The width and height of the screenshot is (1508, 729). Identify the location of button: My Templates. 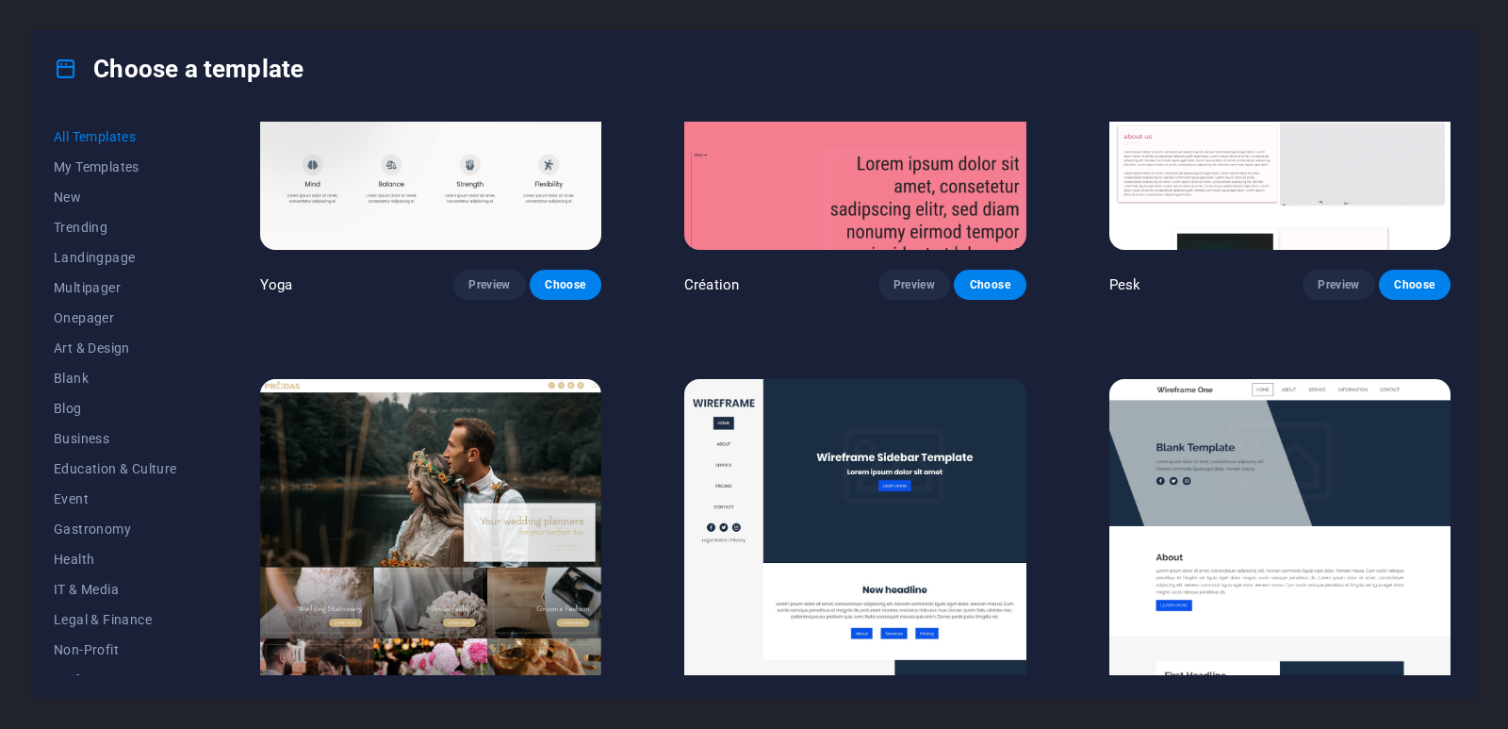
(115, 167).